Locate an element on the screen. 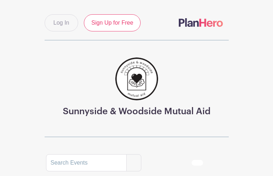 This screenshot has width=273, height=176. input: Search Events is located at coordinates (86, 163).